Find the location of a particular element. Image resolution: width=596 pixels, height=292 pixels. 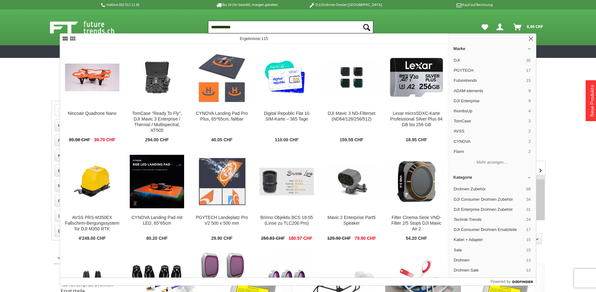

span: 4'249.00 CHF is located at coordinates (92, 238).